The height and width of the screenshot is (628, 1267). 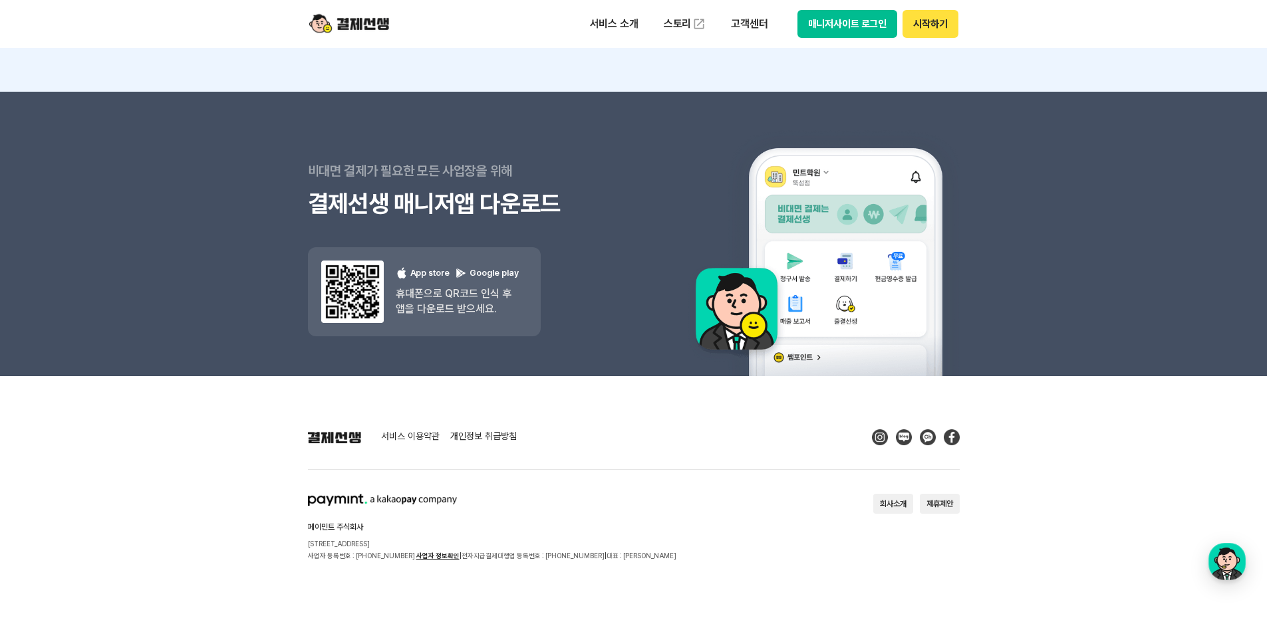 What do you see at coordinates (130, 448) in the screenshot?
I see `span: 대화` at bounding box center [130, 448].